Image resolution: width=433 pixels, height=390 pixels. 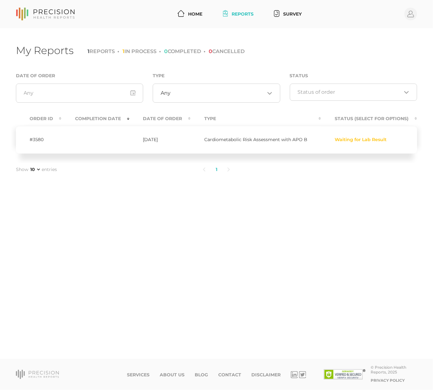 I want to click on a: Services, so click(x=138, y=375).